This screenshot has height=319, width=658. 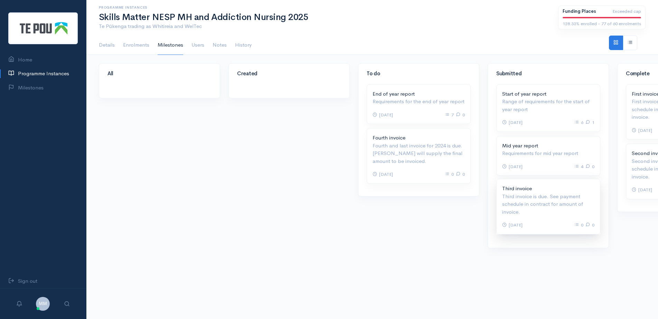 What do you see at coordinates (289, 74) in the screenshot?
I see `h4: Created` at bounding box center [289, 74].